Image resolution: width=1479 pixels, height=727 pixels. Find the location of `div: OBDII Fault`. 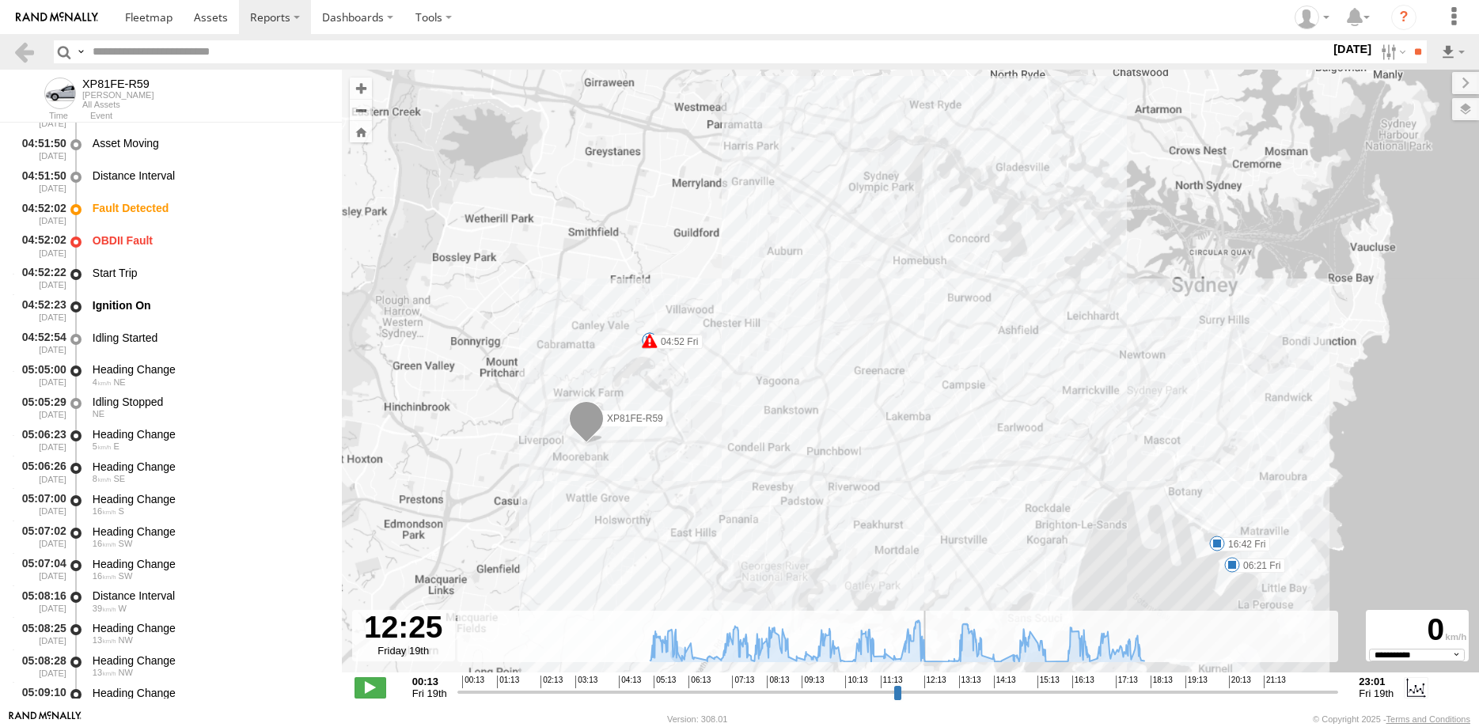

div: OBDII Fault is located at coordinates (210, 241).